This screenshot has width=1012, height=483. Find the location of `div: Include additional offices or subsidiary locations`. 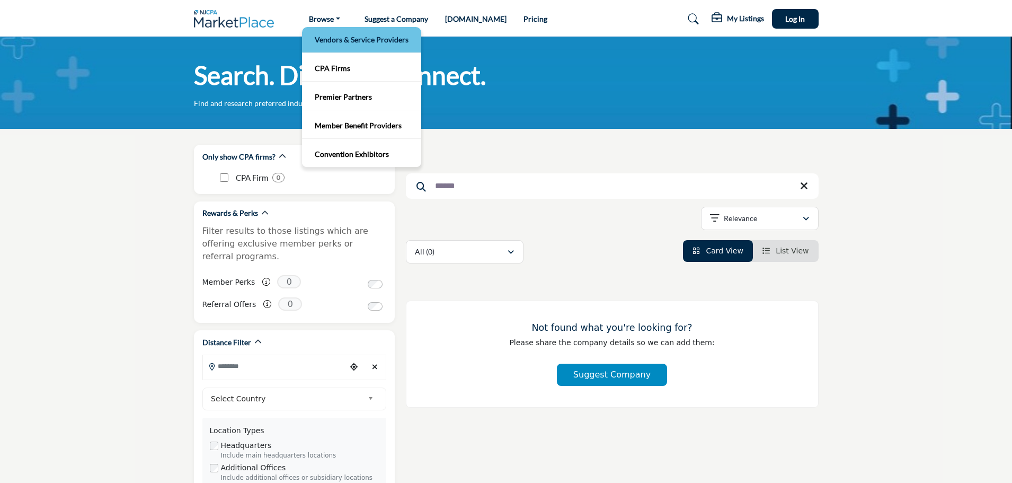

div: Include additional offices or subsidiary locations is located at coordinates (300, 478).